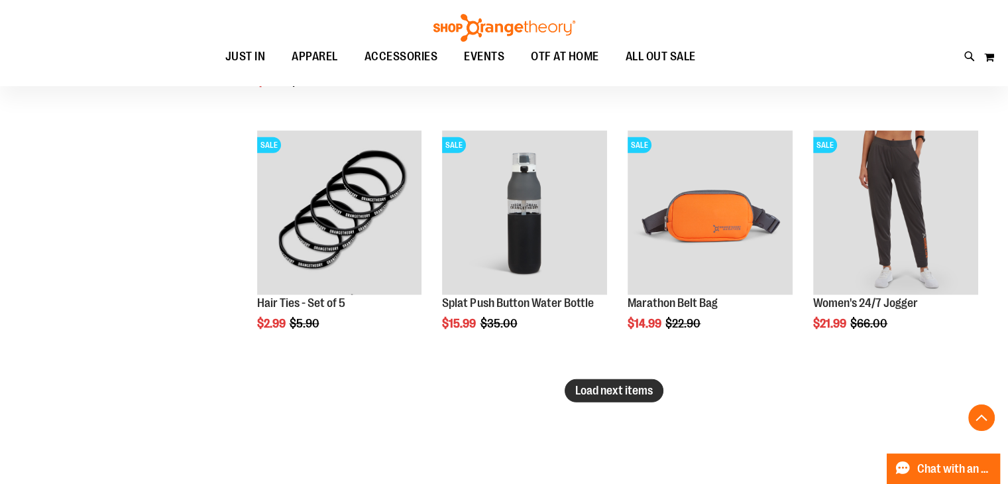  What do you see at coordinates (944, 468) in the screenshot?
I see `button: Chat with an Expert` at bounding box center [944, 468].